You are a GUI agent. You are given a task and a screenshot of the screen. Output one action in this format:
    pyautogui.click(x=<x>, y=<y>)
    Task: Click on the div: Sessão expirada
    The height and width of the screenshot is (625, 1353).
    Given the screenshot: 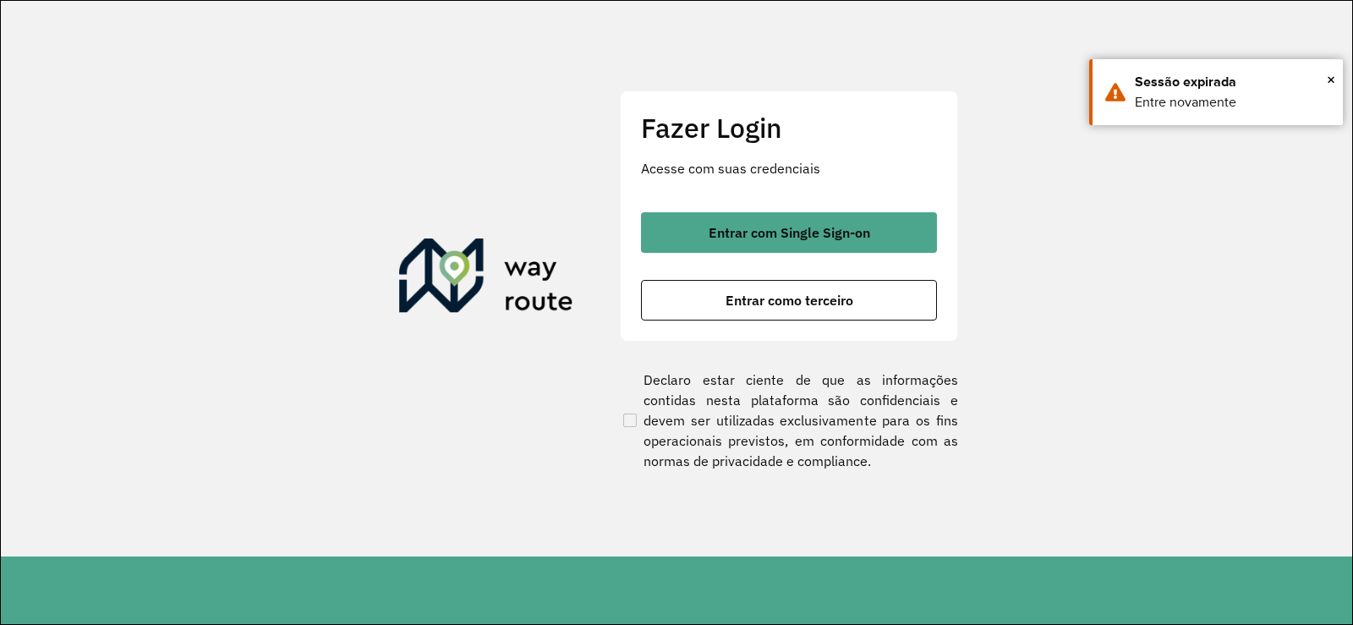 What is the action you would take?
    pyautogui.click(x=1232, y=82)
    